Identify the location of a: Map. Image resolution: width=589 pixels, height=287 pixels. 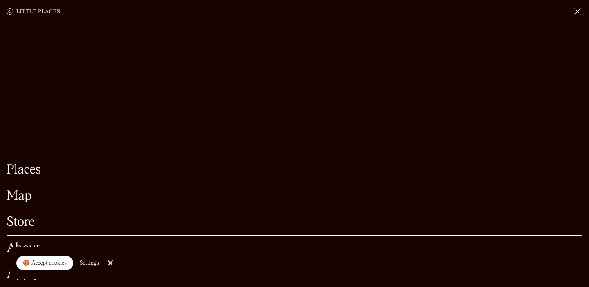
(294, 196).